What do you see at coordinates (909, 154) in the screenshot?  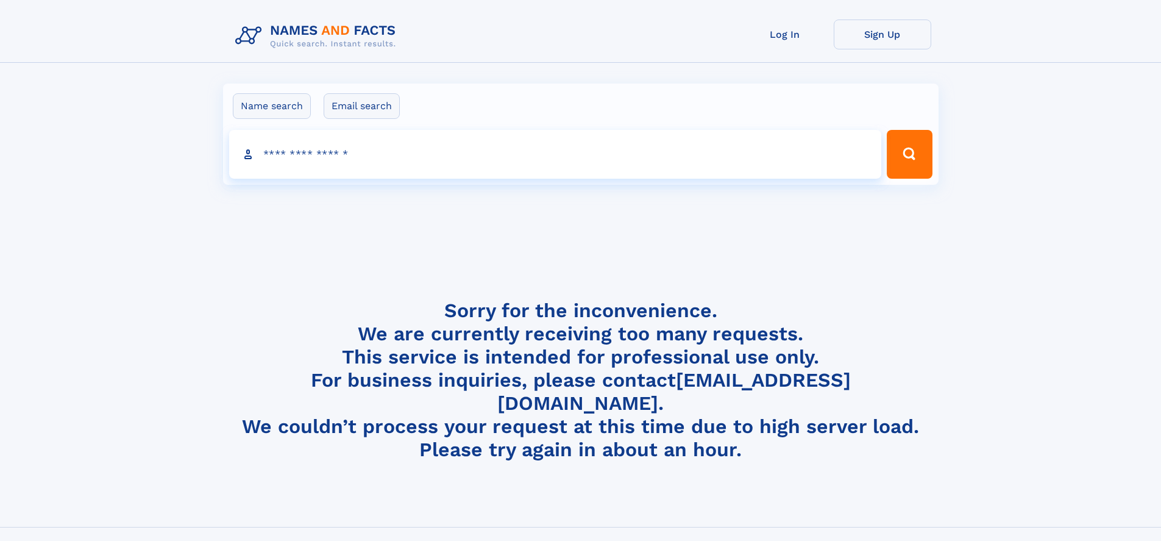 I see `button: Search Button` at bounding box center [909, 154].